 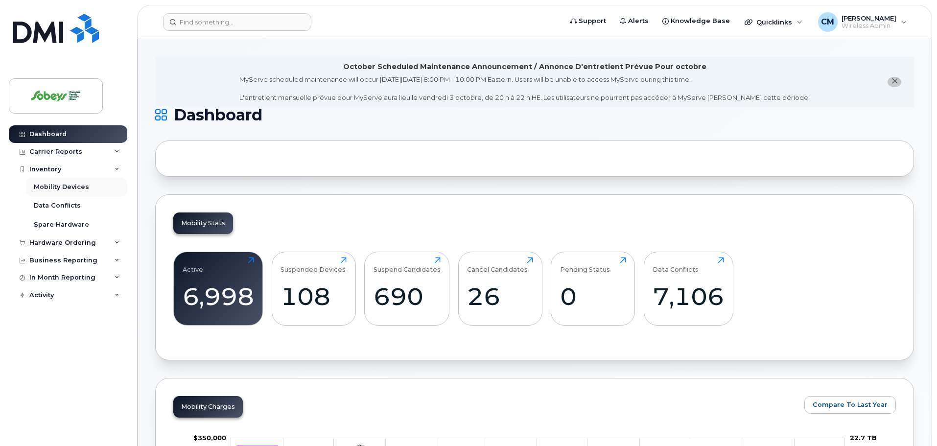 I want to click on a: Suspend Candidates690, so click(x=407, y=288).